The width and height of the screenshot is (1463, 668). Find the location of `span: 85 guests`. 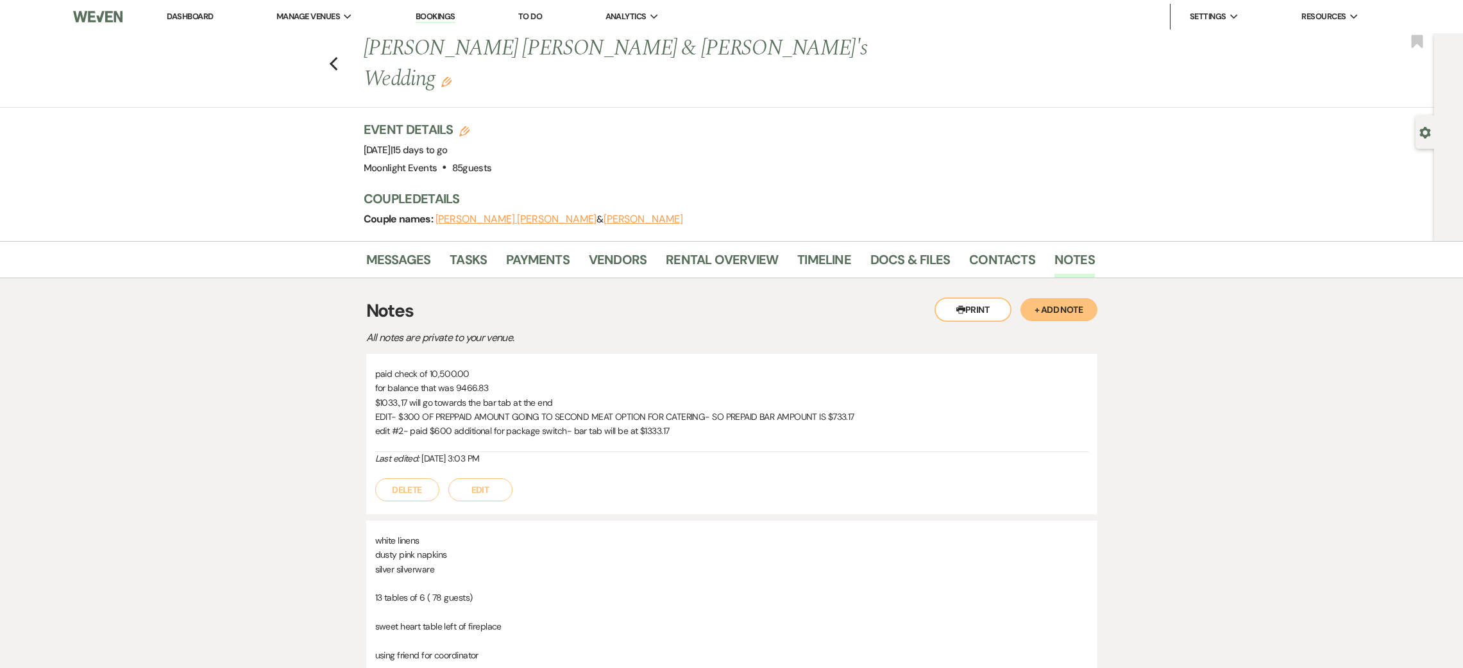

span: 85 guests is located at coordinates (472, 168).